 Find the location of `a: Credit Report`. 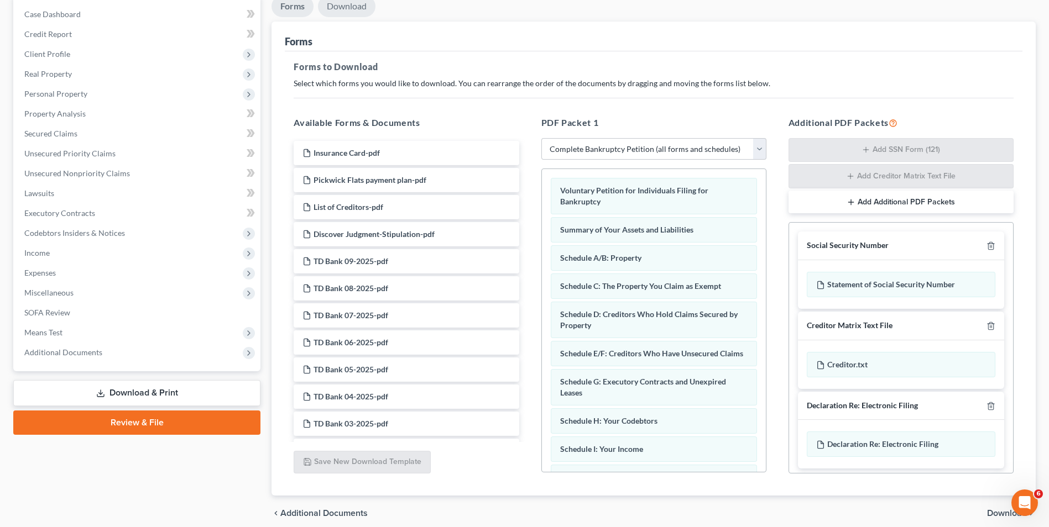

a: Credit Report is located at coordinates (138, 34).